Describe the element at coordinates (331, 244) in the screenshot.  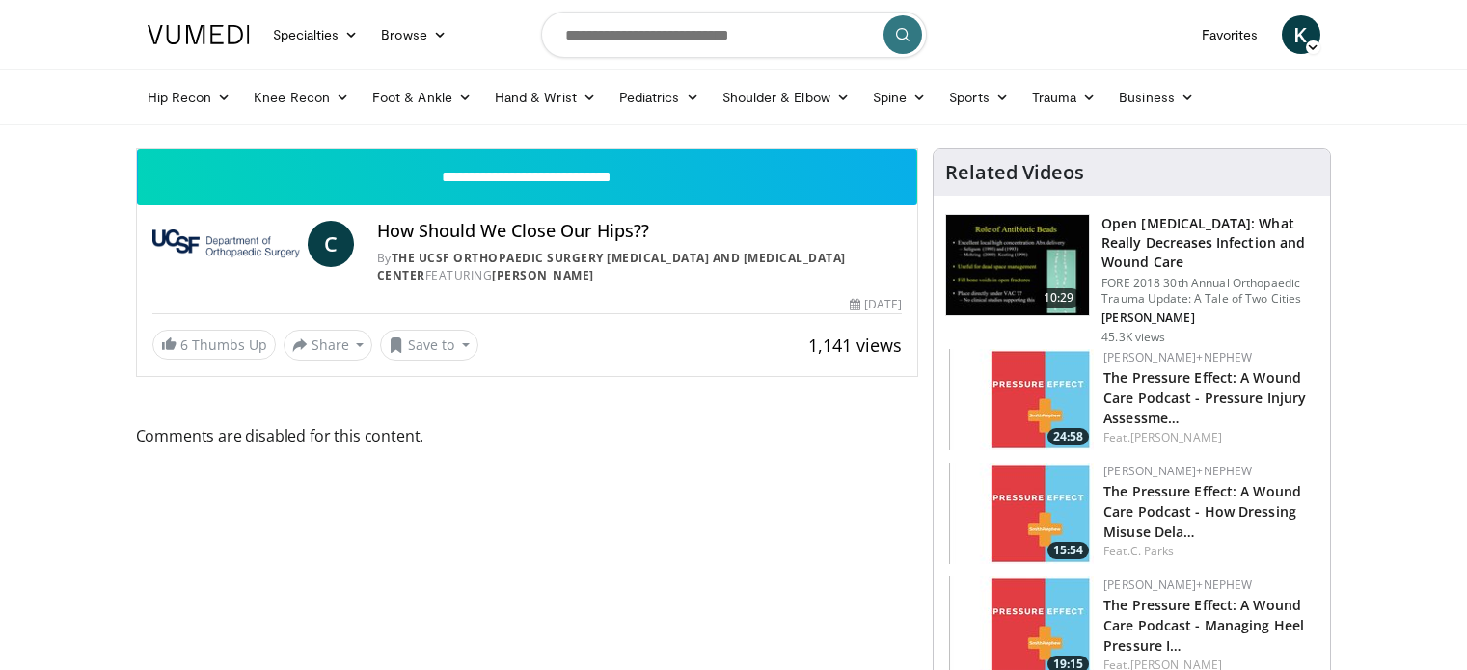
I see `span: C` at that location.